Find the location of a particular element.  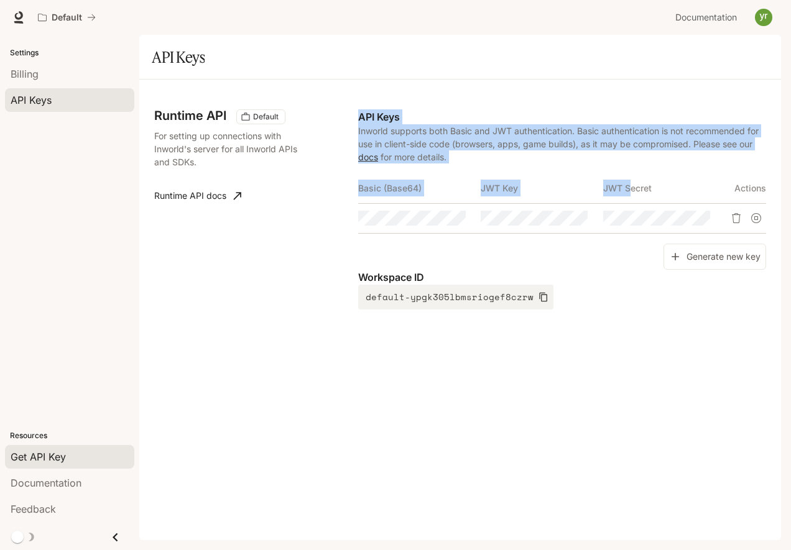

a: Documentation is located at coordinates (708, 17).